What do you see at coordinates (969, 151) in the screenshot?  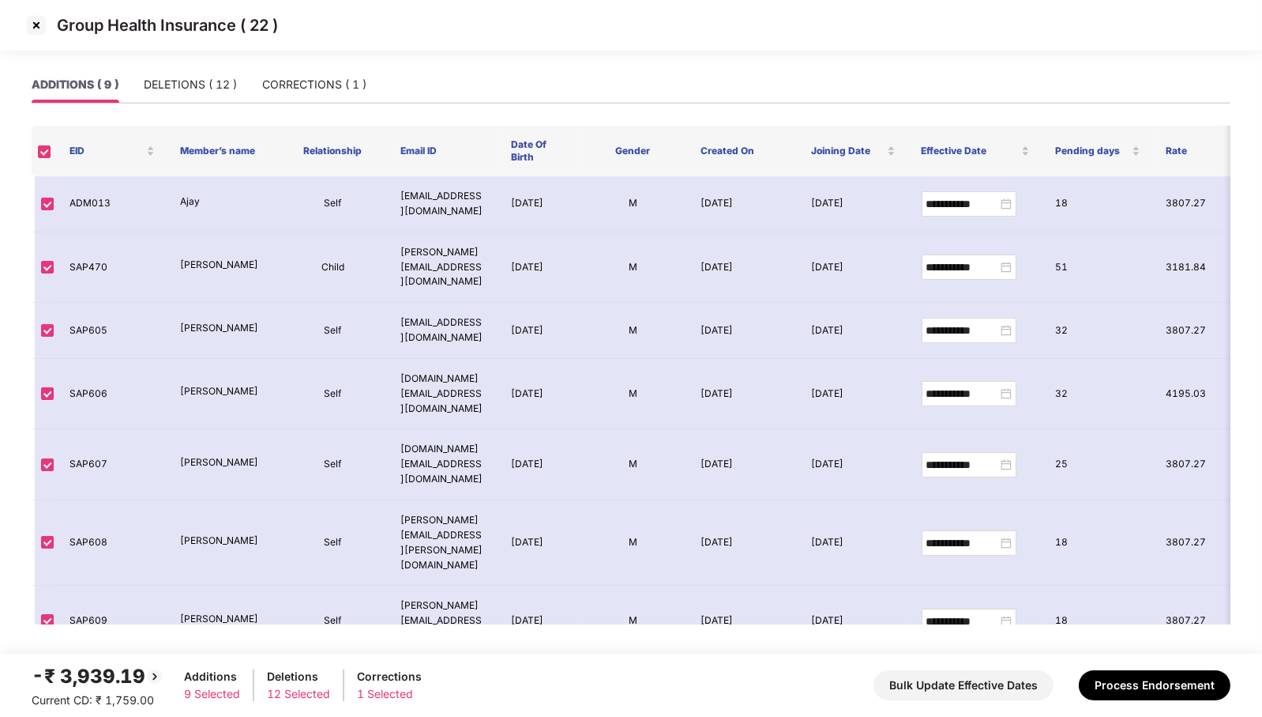 I see `span: Effective Date` at bounding box center [969, 151].